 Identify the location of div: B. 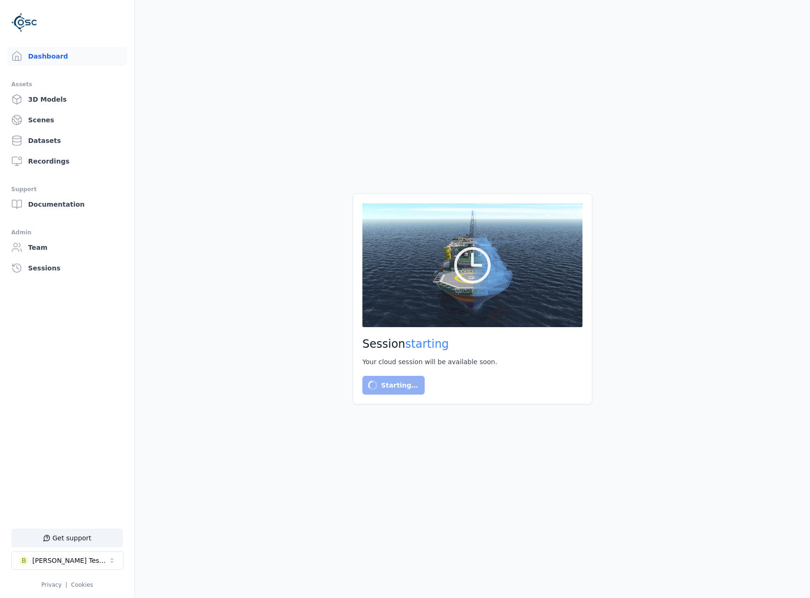
(24, 560).